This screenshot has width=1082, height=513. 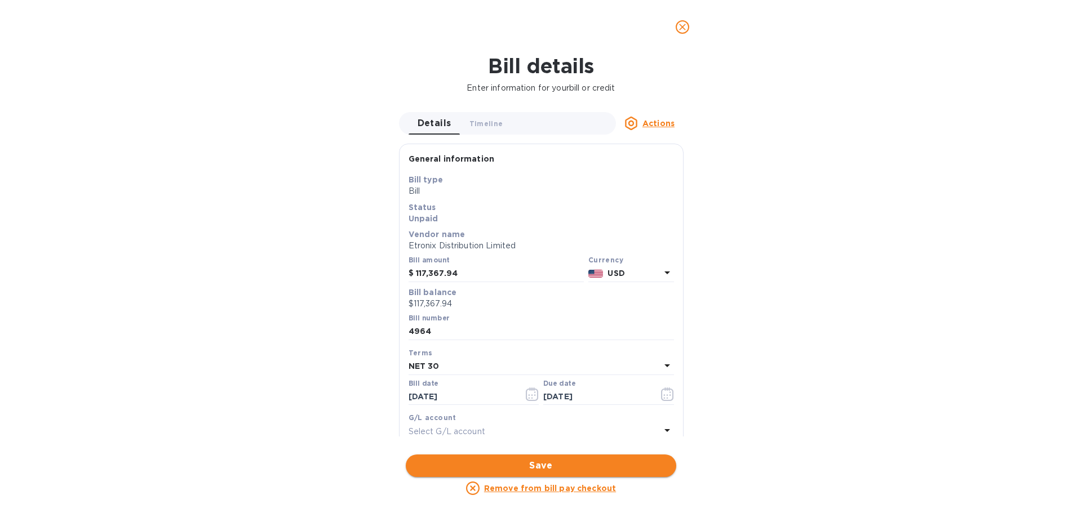 What do you see at coordinates (541, 88) in the screenshot?
I see `p: Enter information for your bill or credit` at bounding box center [541, 88].